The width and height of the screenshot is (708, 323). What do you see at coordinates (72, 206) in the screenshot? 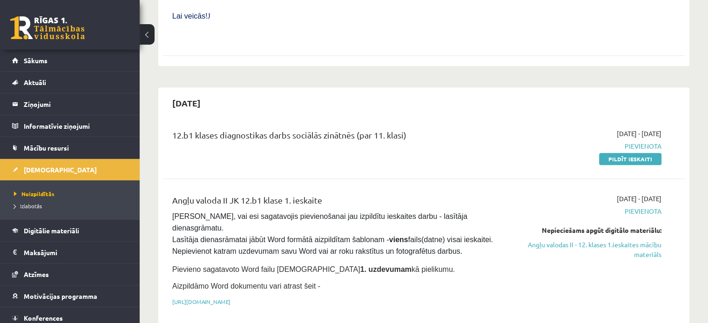
I see `a: Izlabotās` at bounding box center [72, 206].